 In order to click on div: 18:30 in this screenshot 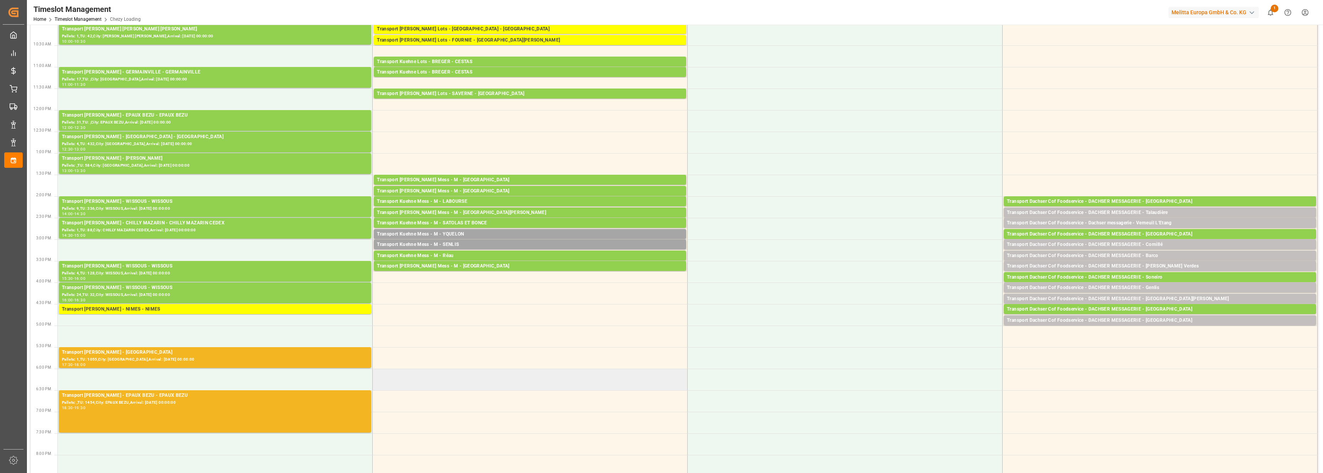, I will do `click(67, 407)`.